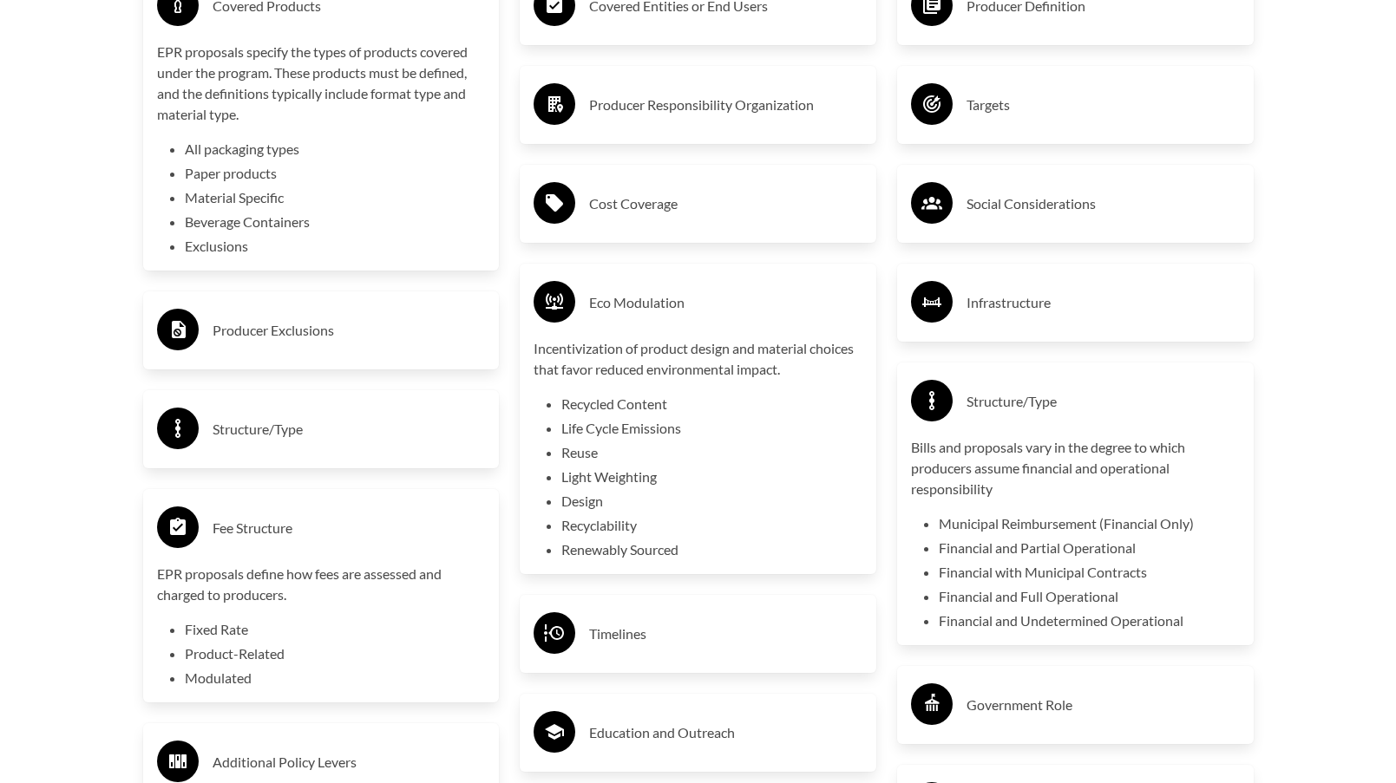  Describe the element at coordinates (711, 453) in the screenshot. I see `li: Reuse` at that location.